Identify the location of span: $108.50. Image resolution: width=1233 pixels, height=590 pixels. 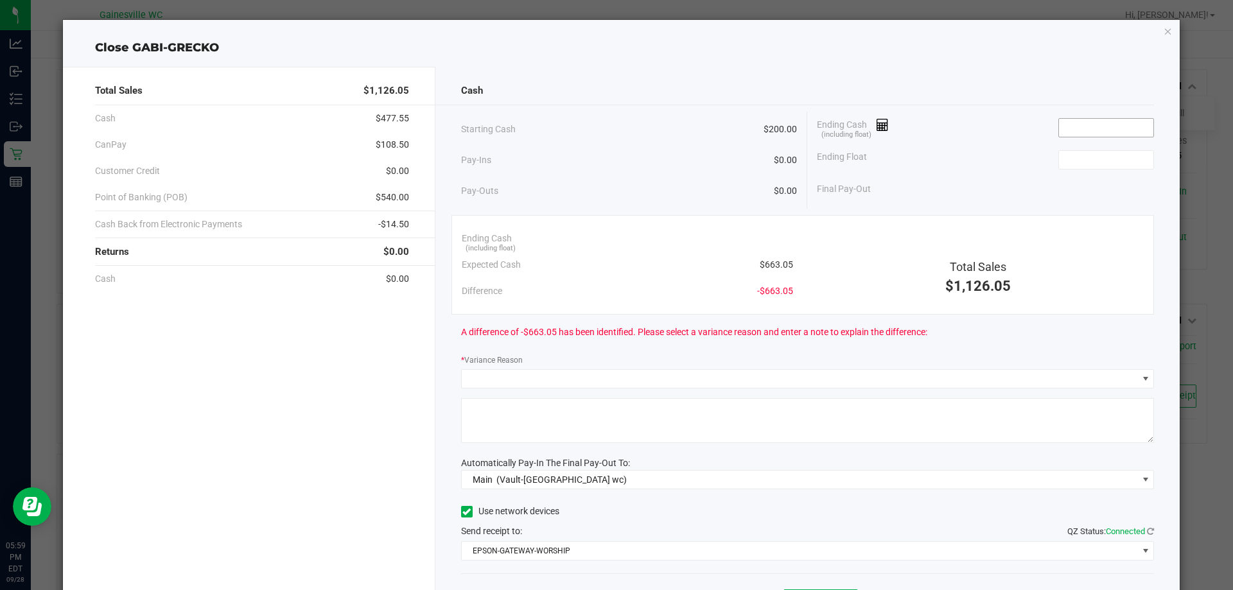
(392, 144).